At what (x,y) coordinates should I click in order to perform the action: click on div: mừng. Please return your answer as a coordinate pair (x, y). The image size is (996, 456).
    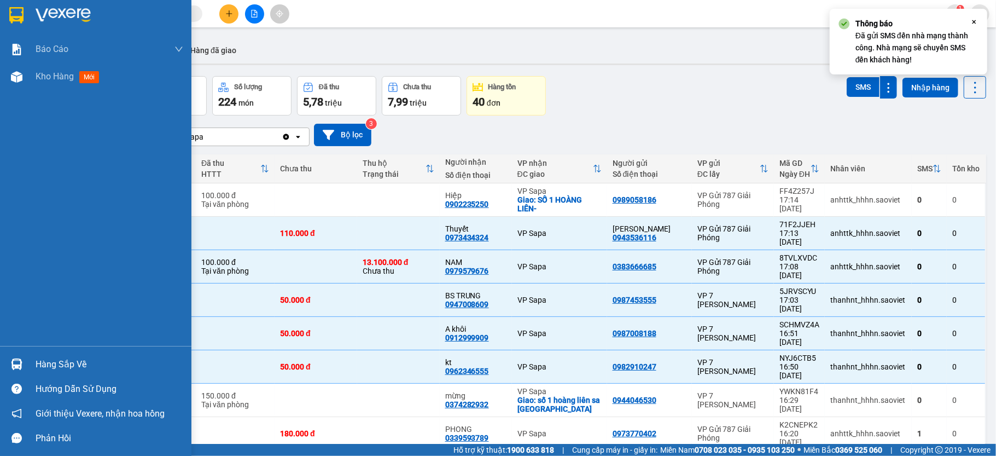
    Looking at the image, I should click on (476, 396).